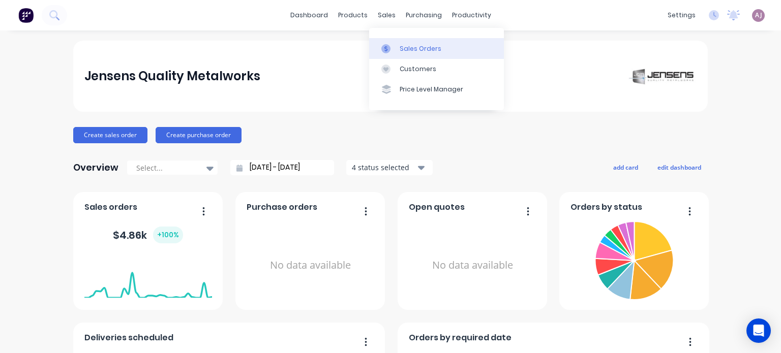  What do you see at coordinates (418, 69) in the screenshot?
I see `div: Customers` at bounding box center [418, 69].